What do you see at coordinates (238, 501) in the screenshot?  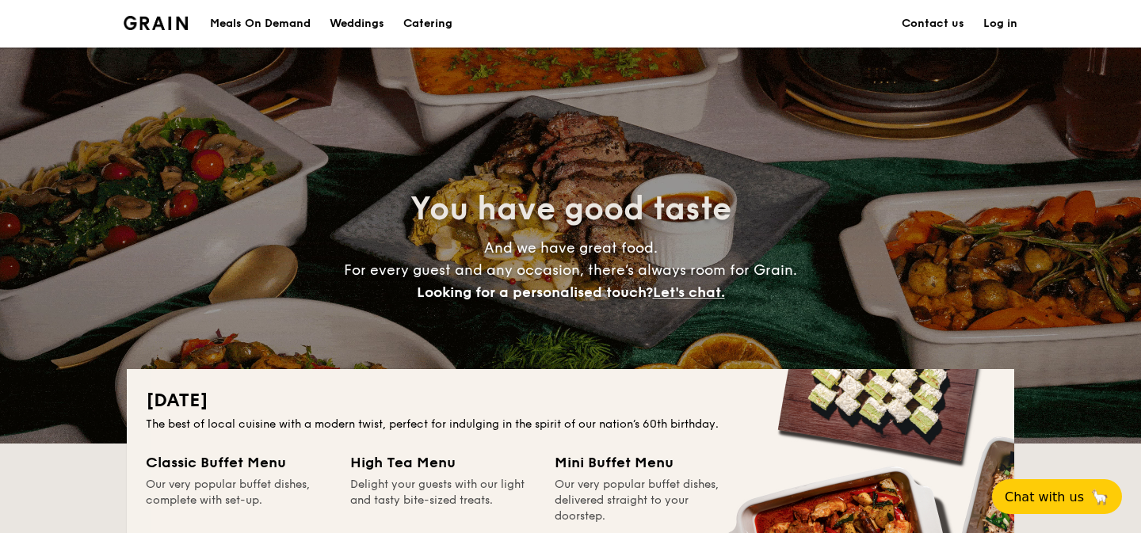 I see `div: Our very popular buffet dishes, complete with set-up.` at bounding box center [238, 501].